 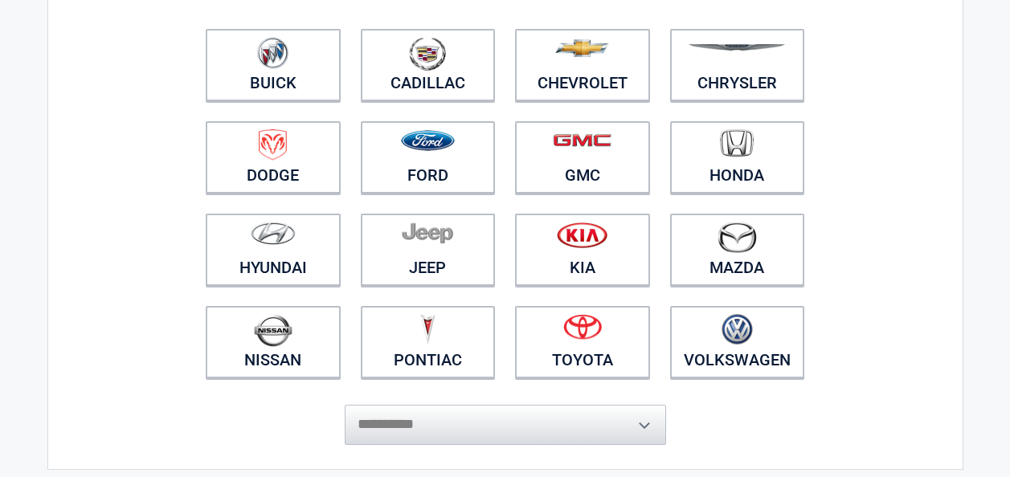 I want to click on a: Mazda, so click(x=738, y=250).